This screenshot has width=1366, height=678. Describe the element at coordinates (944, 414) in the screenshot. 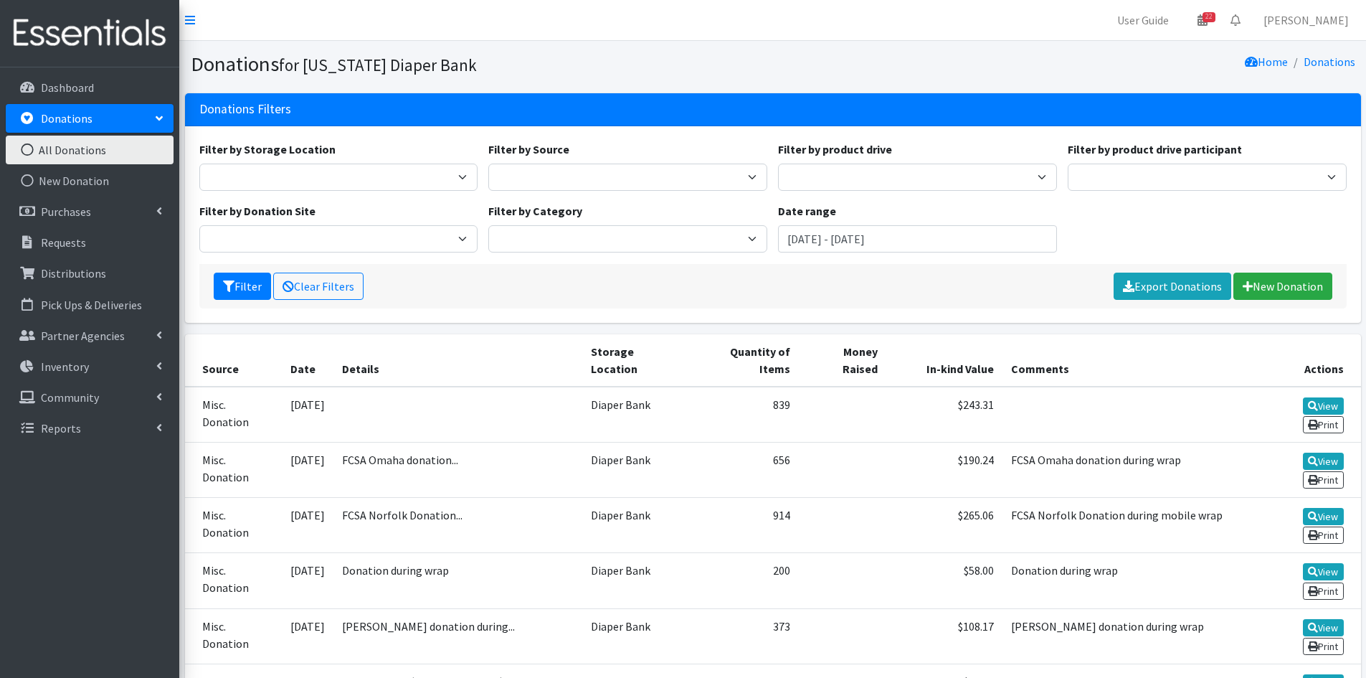

I see `td: $243.31` at that location.